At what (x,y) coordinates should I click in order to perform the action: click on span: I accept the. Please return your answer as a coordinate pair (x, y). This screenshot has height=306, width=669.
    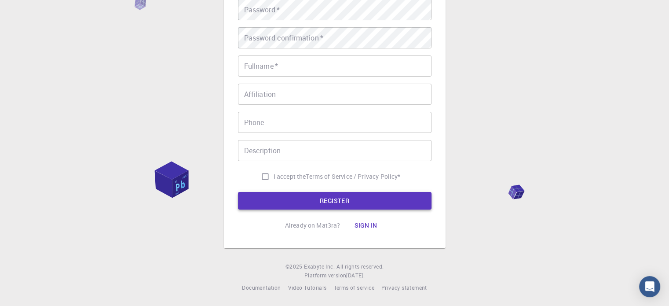
    Looking at the image, I should click on (290, 176).